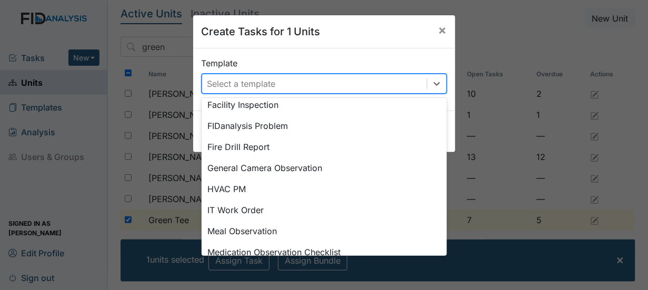 This screenshot has height=290, width=648. What do you see at coordinates (242, 84) in the screenshot?
I see `div: Select a template` at bounding box center [242, 84].